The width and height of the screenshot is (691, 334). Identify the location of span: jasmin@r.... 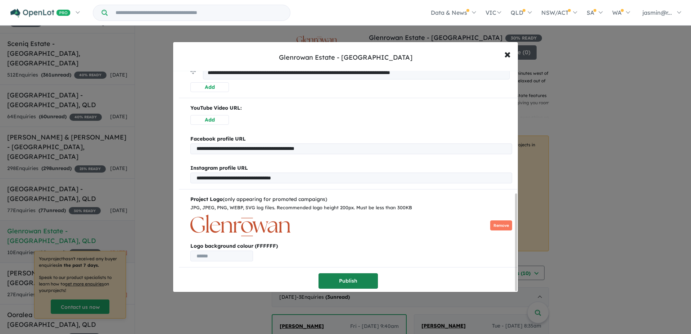
(657, 13).